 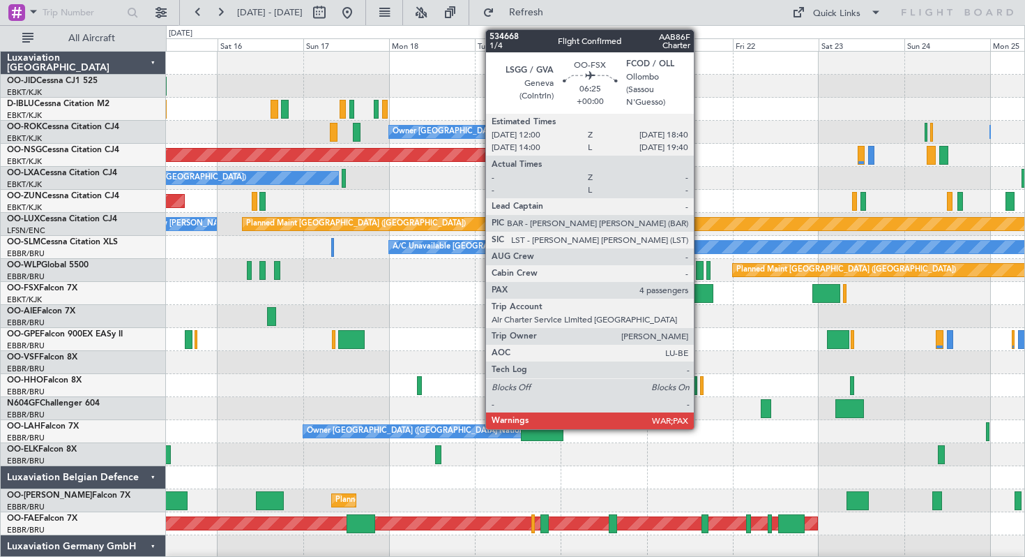 What do you see at coordinates (82, 13) in the screenshot?
I see `input: Trip Number` at bounding box center [82, 13].